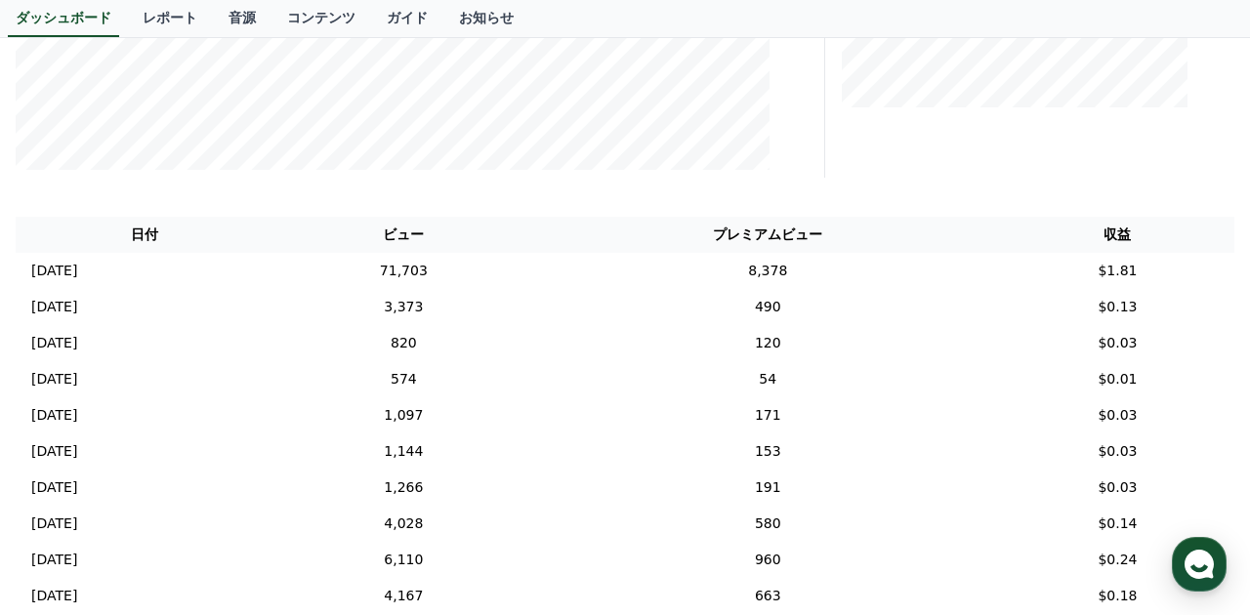 This screenshot has height=615, width=1250. Describe the element at coordinates (67, 490) in the screenshot. I see `span: ホーム` at that location.